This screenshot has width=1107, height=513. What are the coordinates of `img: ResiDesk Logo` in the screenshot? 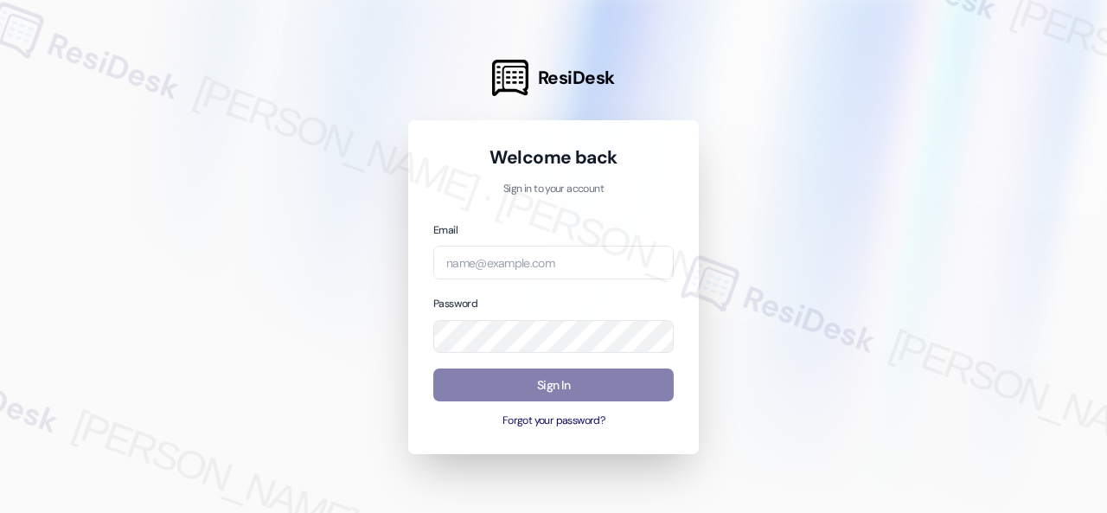 It's located at (510, 78).